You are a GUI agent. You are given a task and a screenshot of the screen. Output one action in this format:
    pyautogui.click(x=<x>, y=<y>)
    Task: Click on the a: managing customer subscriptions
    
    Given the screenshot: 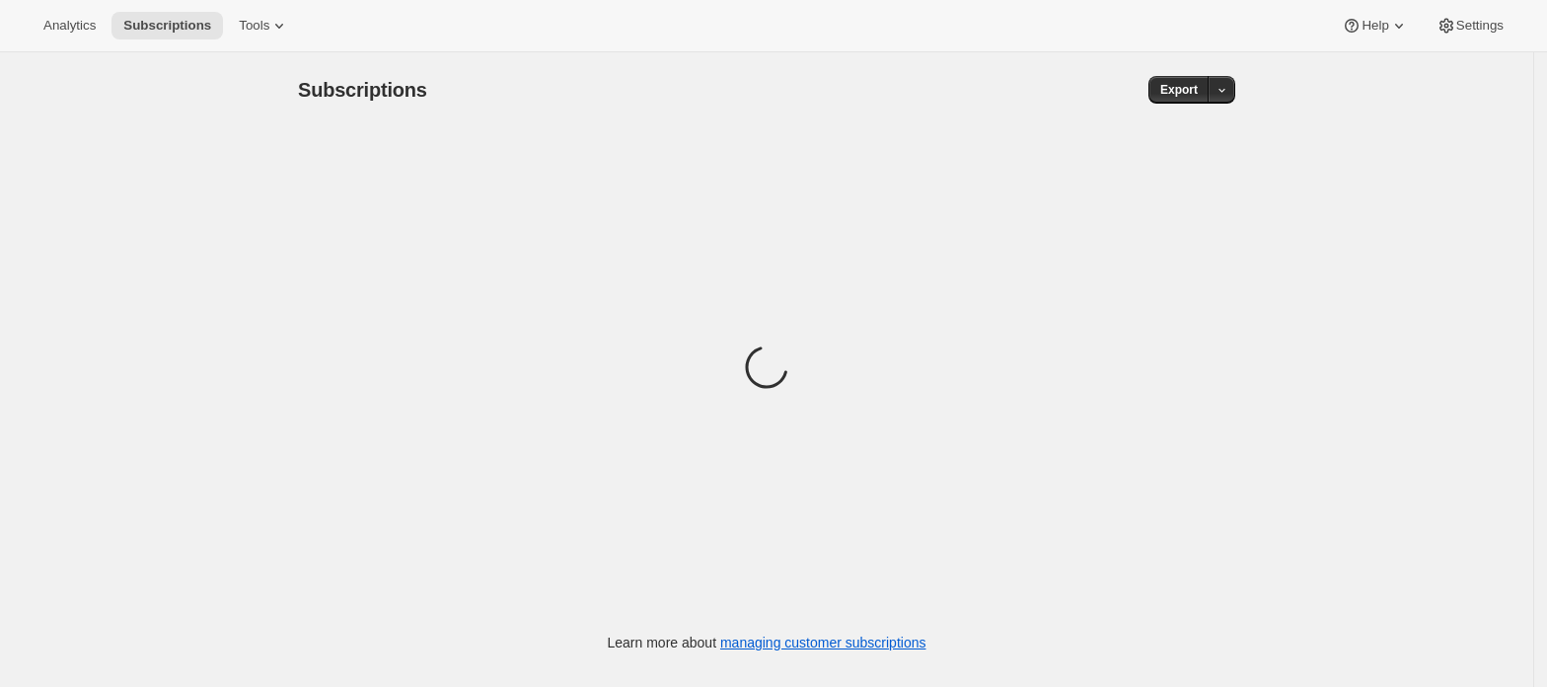 What is the action you would take?
    pyautogui.click(x=823, y=642)
    